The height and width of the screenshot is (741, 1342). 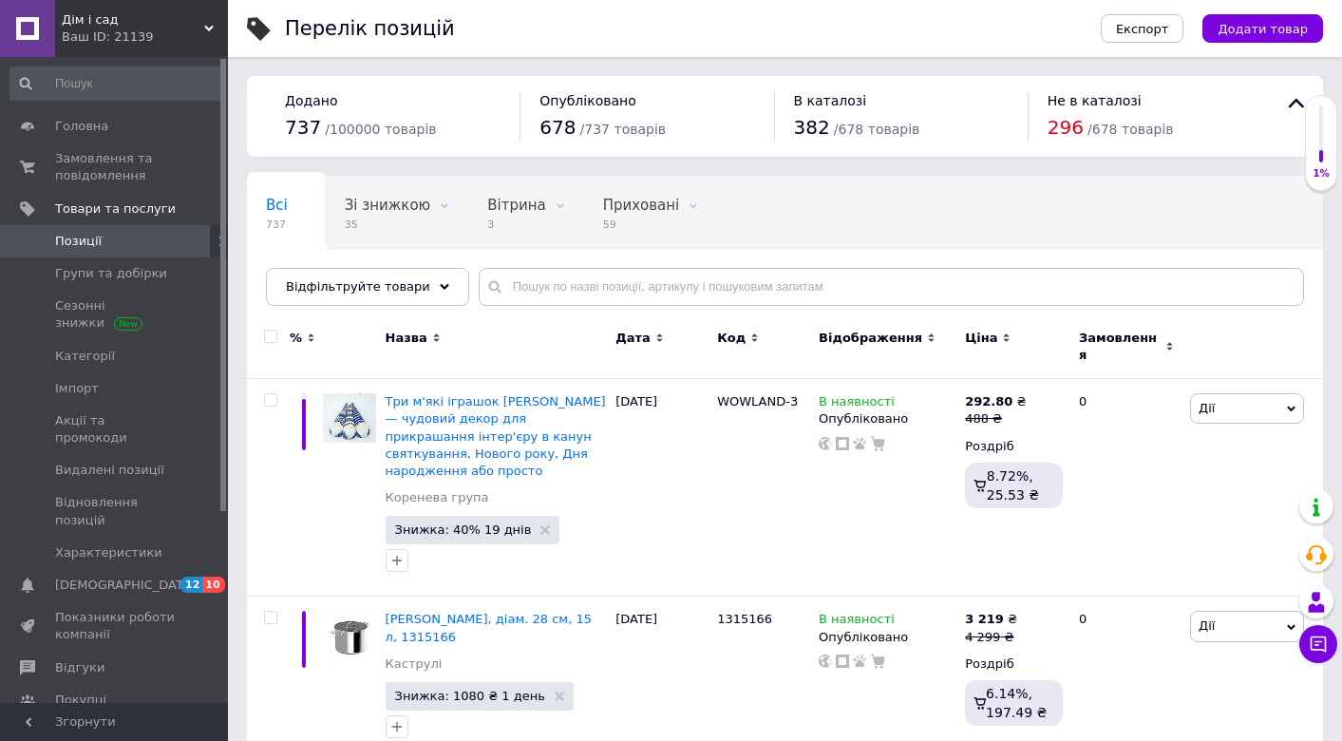 What do you see at coordinates (78, 241) in the screenshot?
I see `span: Позиції` at bounding box center [78, 241].